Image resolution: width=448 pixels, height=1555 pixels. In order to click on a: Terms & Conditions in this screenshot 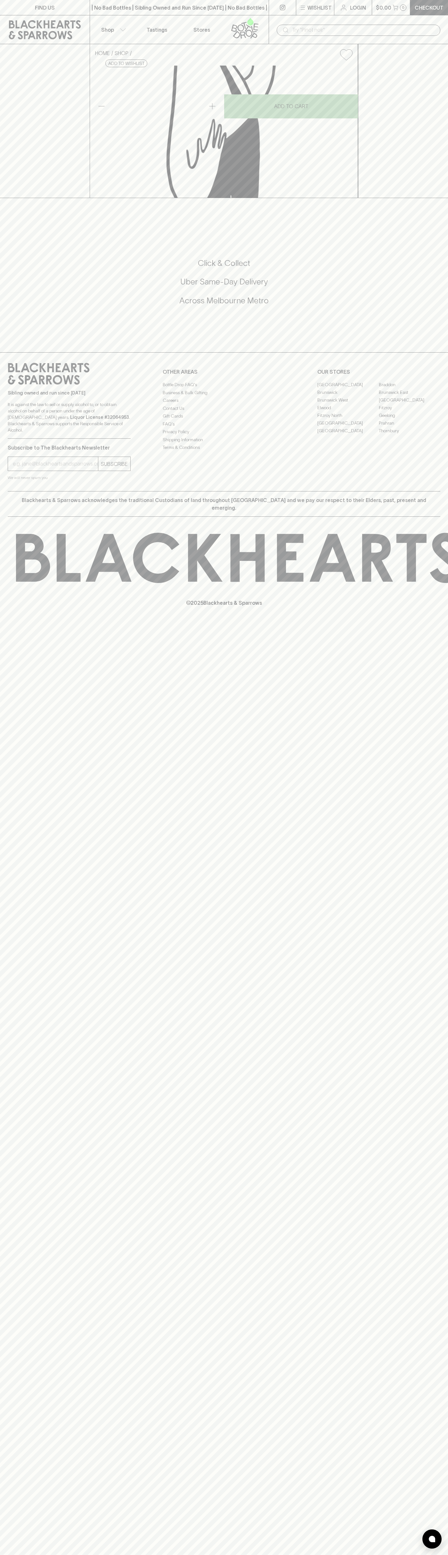, I will do `click(224, 448)`.